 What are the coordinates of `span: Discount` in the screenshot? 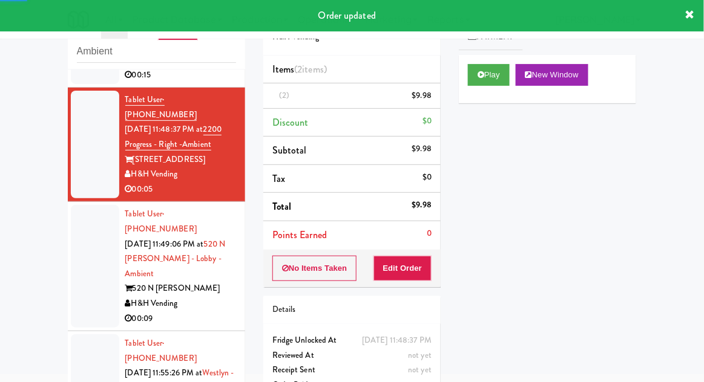 It's located at (290, 122).